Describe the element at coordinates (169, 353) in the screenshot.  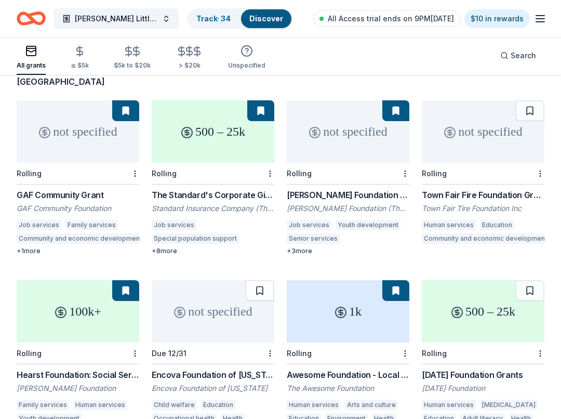
I see `div: Due 12/31` at that location.